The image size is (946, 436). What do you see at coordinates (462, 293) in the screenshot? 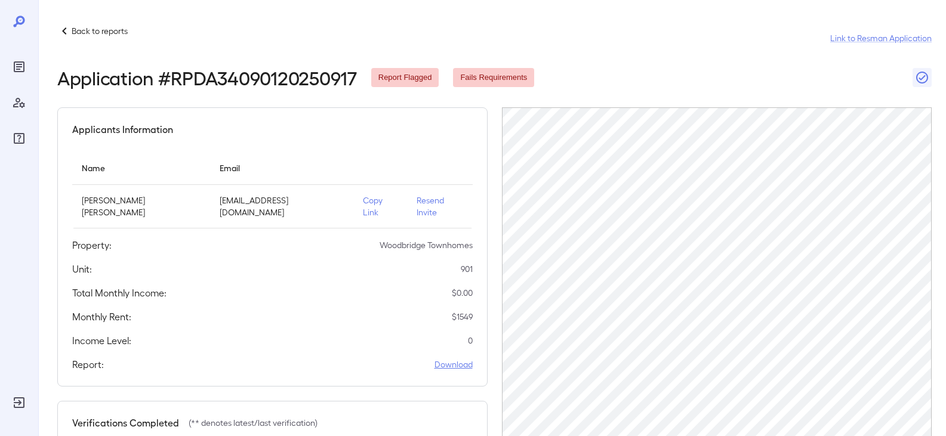
I see `p: $ 0.00` at bounding box center [462, 293].